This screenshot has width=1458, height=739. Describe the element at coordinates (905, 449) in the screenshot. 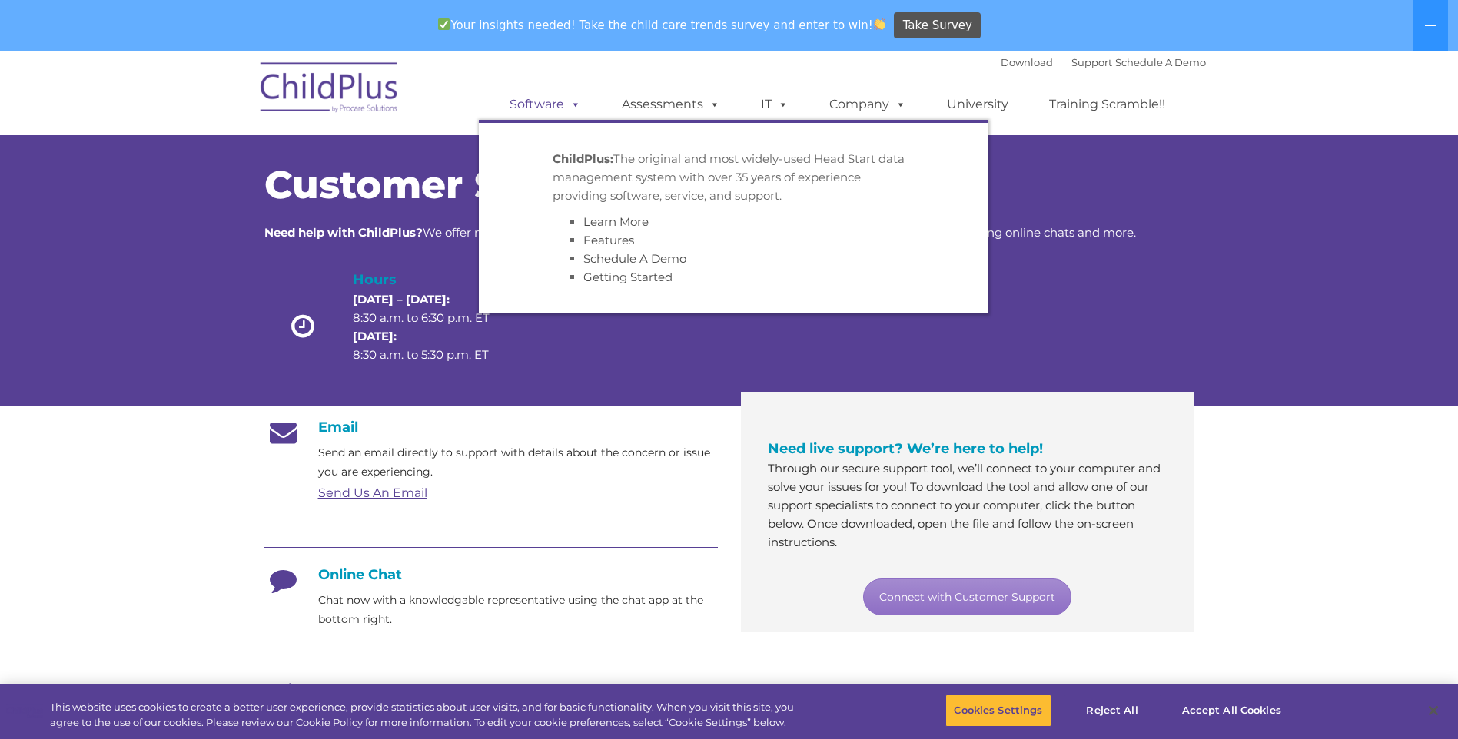

I see `span: Need live support? We’re here to help!` at that location.